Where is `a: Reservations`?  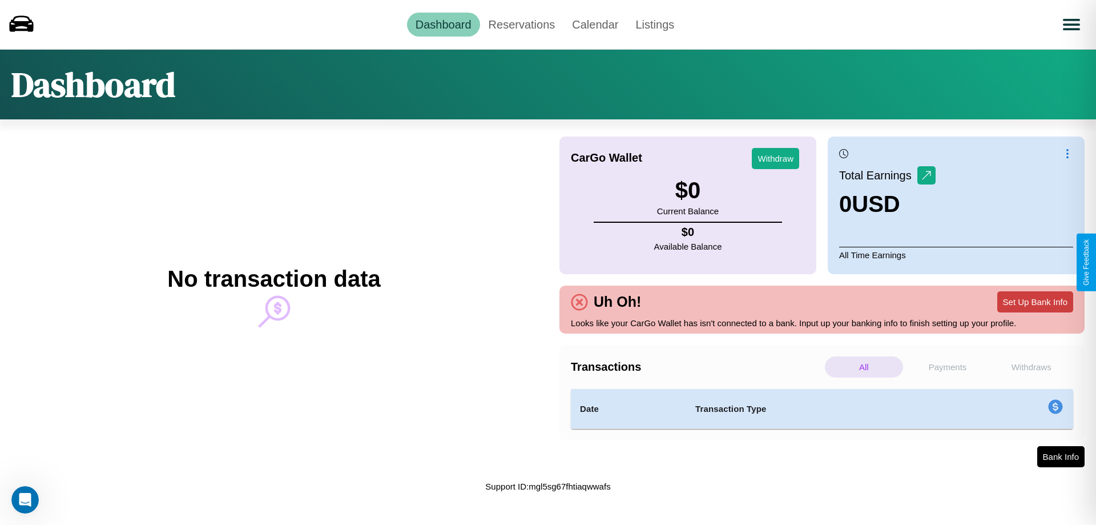 a: Reservations is located at coordinates (522, 25).